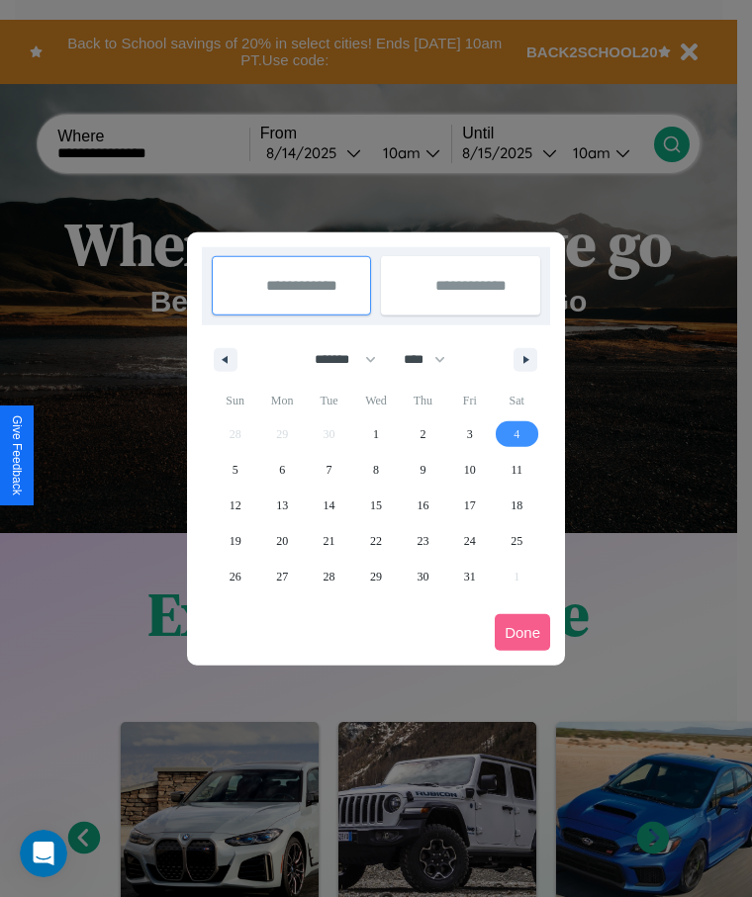  Describe the element at coordinates (469, 401) in the screenshot. I see `span: Fri` at that location.